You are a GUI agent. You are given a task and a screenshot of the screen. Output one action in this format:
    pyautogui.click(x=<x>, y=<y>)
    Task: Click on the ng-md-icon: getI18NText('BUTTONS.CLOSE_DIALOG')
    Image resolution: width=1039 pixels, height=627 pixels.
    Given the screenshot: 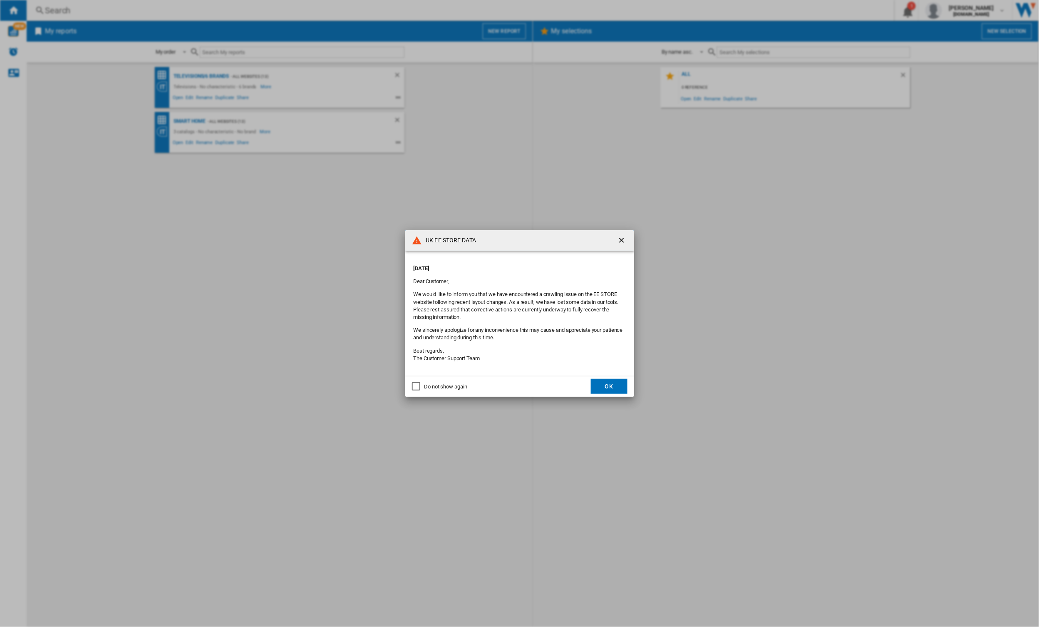 What is the action you would take?
    pyautogui.click(x=623, y=241)
    